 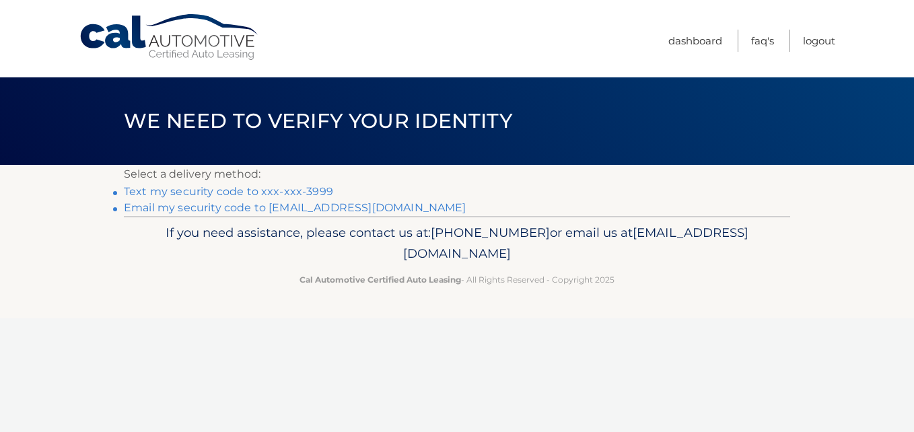 I want to click on a: Dashboard, so click(x=695, y=40).